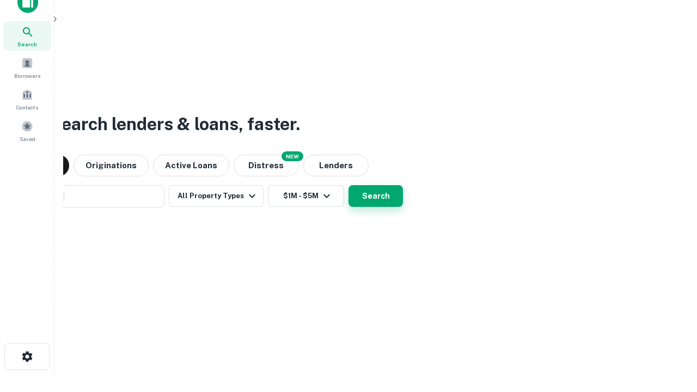 The width and height of the screenshot is (697, 392). What do you see at coordinates (216, 196) in the screenshot?
I see `button: All Property Types` at bounding box center [216, 196].